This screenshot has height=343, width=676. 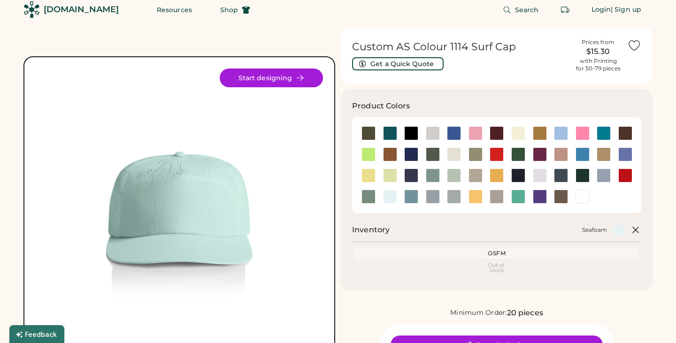 What do you see at coordinates (598, 65) in the screenshot?
I see `div: with Printing for 50-79 pieces` at bounding box center [598, 65].